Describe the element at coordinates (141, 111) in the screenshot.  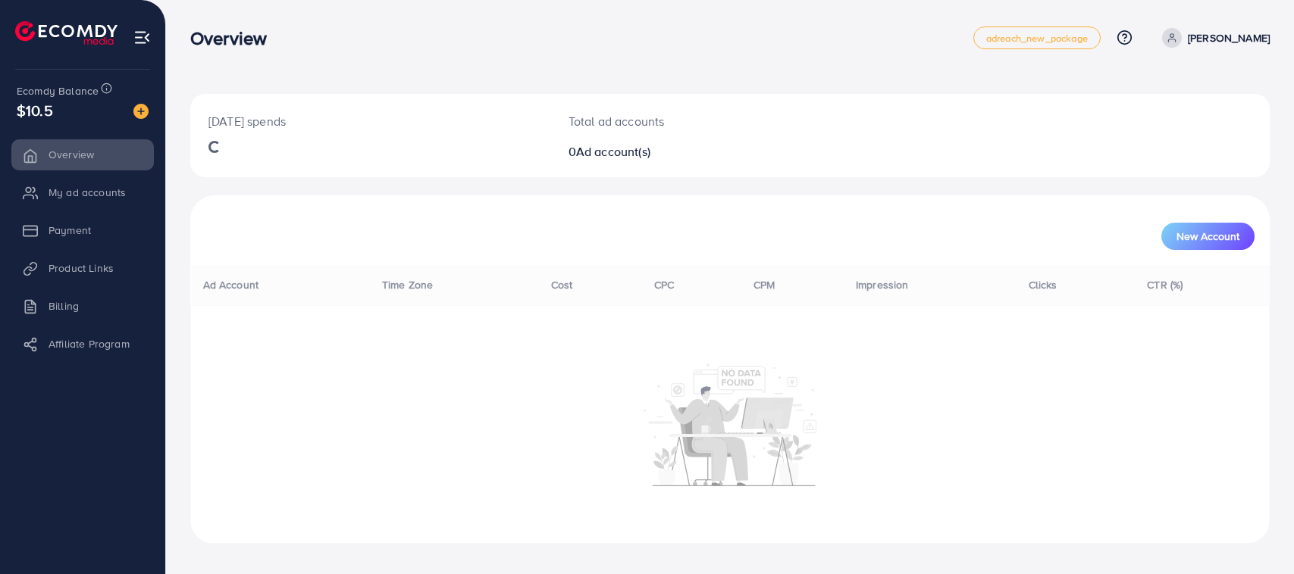
I see `img: image` at that location.